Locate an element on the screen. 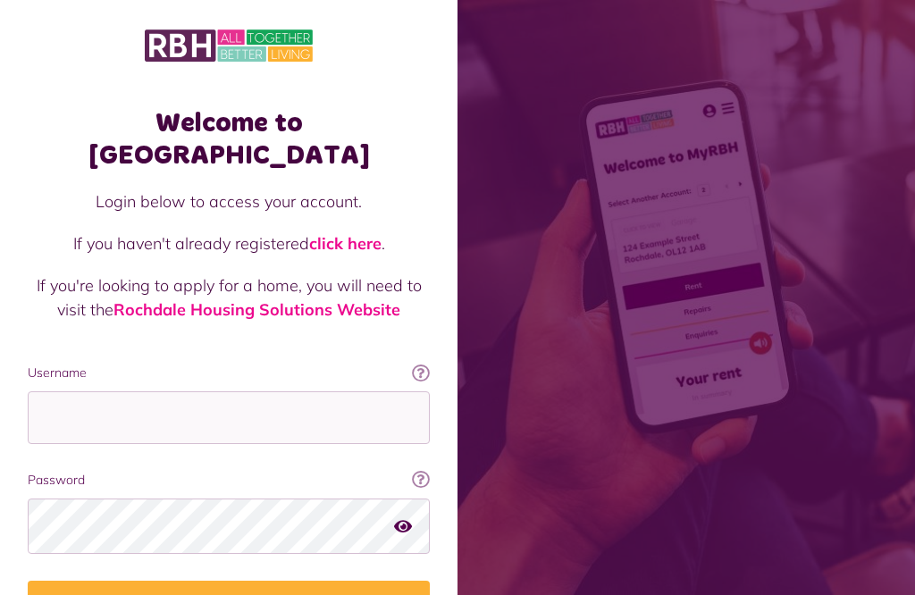 Image resolution: width=915 pixels, height=595 pixels. a: Rochdale Housing Solutions Website is located at coordinates (257, 309).